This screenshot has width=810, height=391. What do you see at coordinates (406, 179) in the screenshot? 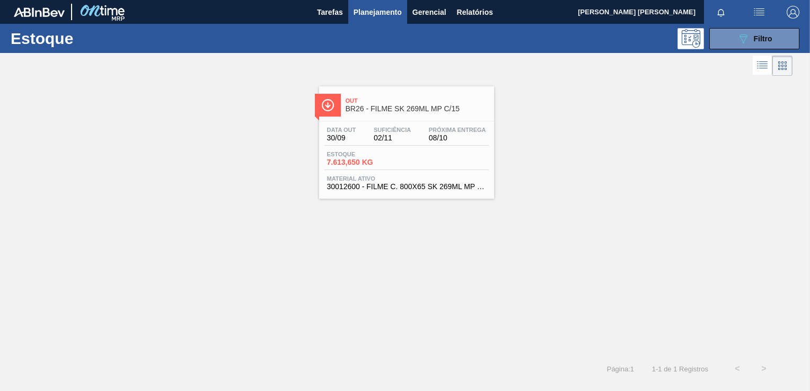
I see `span: Material ativo` at bounding box center [406, 179].